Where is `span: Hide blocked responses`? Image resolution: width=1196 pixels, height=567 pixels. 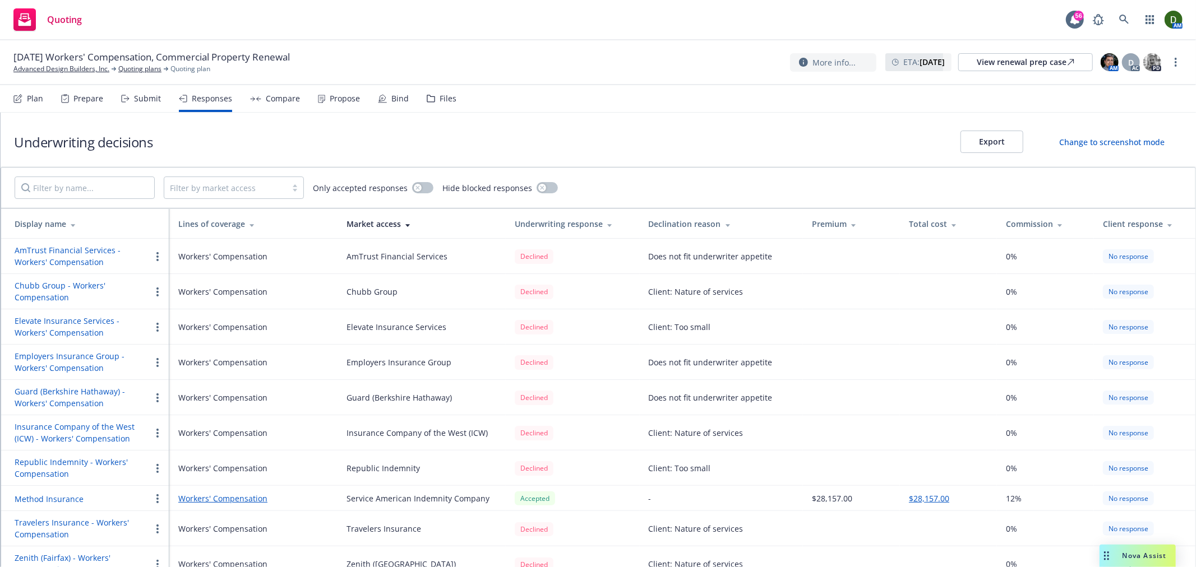 span: Hide blocked responses is located at coordinates (487, 188).